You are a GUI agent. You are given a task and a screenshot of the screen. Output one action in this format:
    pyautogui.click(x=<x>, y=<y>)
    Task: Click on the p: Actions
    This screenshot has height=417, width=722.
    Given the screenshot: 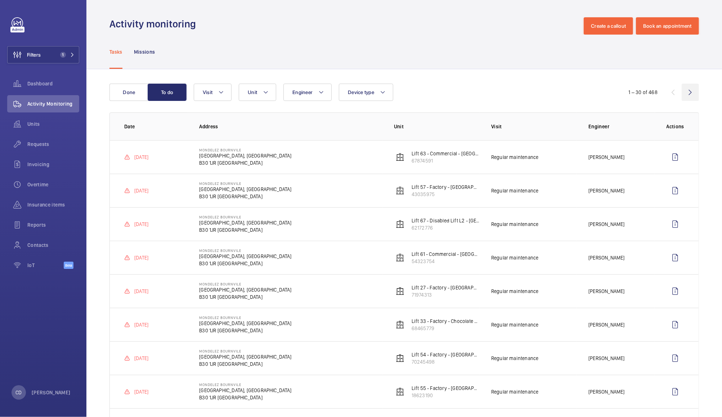 What is the action you would take?
    pyautogui.click(x=675, y=126)
    